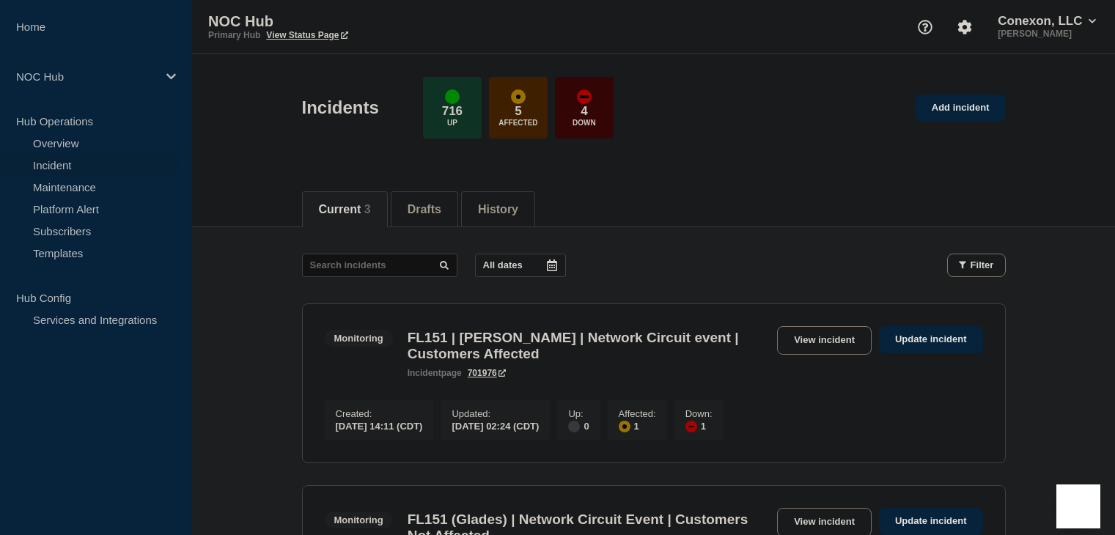 The image size is (1115, 535). What do you see at coordinates (698, 413) in the screenshot?
I see `p: Down :` at bounding box center [698, 413].